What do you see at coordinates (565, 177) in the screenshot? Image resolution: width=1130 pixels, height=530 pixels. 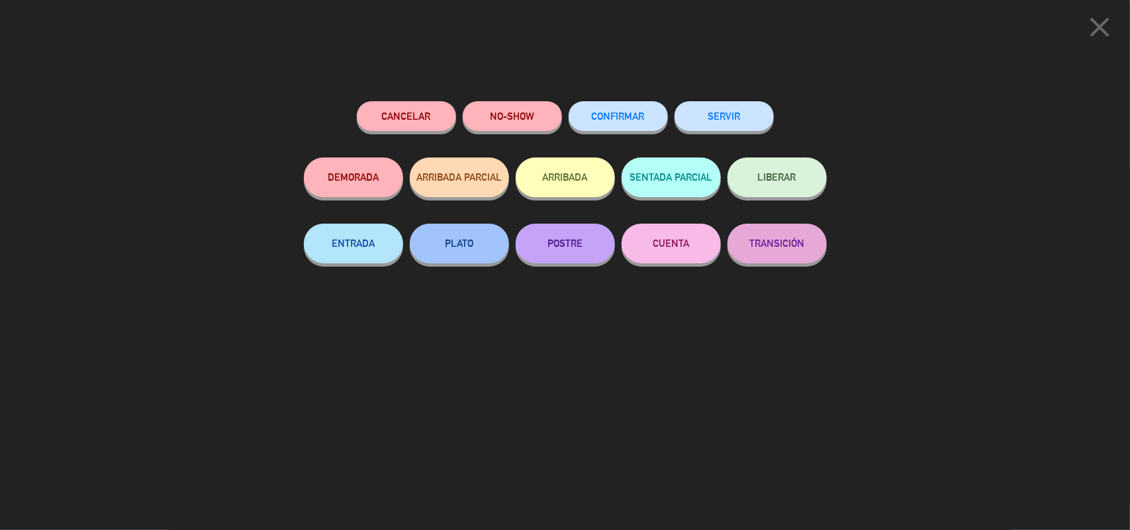 I see `button: ARRIBADA` at bounding box center [565, 177].